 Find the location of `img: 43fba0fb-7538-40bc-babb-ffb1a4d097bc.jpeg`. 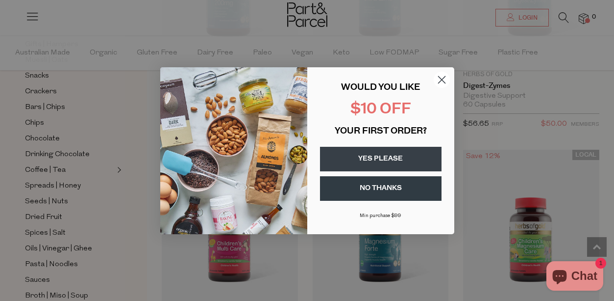

img: 43fba0fb-7538-40bc-babb-ffb1a4d097bc.jpeg is located at coordinates (234, 151).